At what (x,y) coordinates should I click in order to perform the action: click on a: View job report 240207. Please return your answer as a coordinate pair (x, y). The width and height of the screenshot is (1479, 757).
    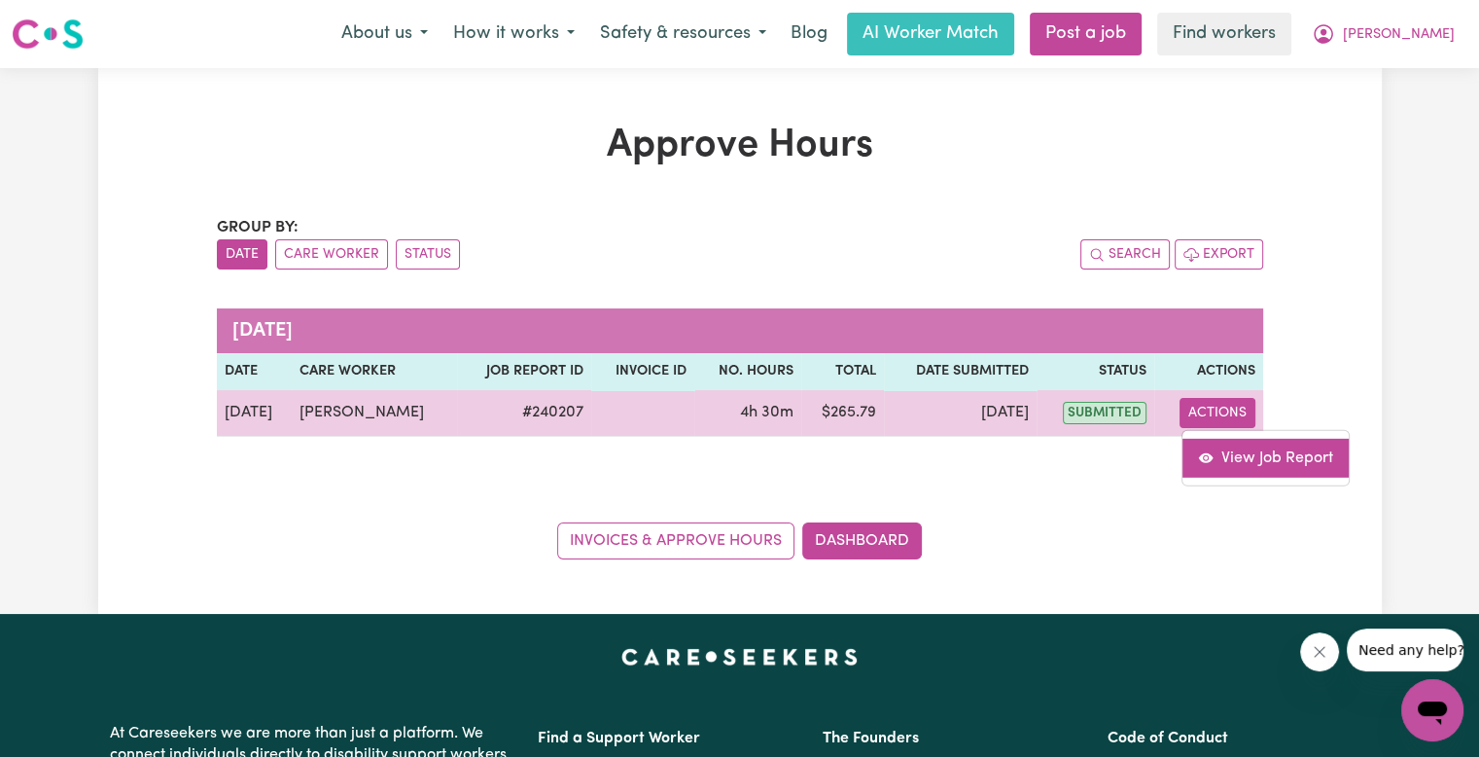
    Looking at the image, I should click on (1265, 457).